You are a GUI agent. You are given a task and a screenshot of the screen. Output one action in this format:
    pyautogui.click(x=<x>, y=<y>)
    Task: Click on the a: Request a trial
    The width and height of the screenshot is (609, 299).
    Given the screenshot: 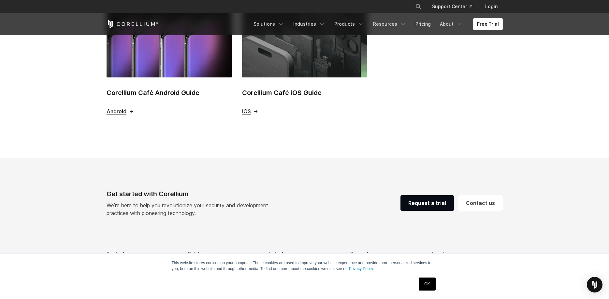 What is the action you would take?
    pyautogui.click(x=427, y=203)
    